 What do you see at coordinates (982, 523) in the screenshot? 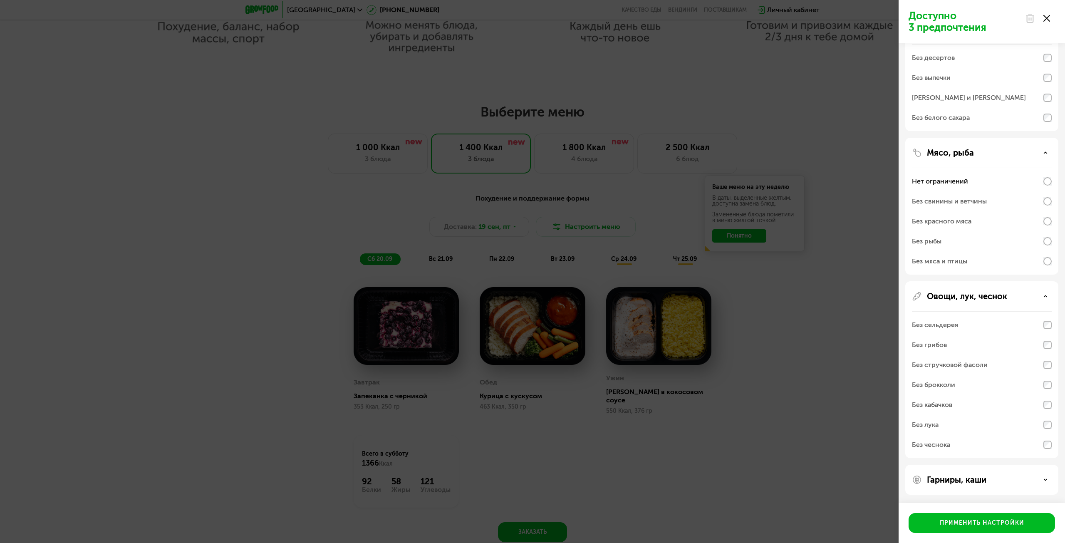
I see `div: Применить настройки` at bounding box center [982, 523].